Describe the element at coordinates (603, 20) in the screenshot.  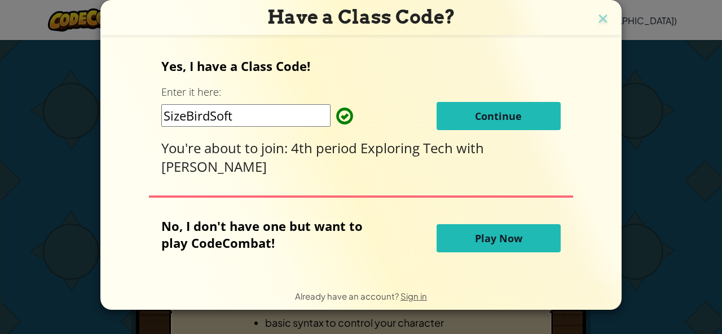
I see `img: close icon` at that location.